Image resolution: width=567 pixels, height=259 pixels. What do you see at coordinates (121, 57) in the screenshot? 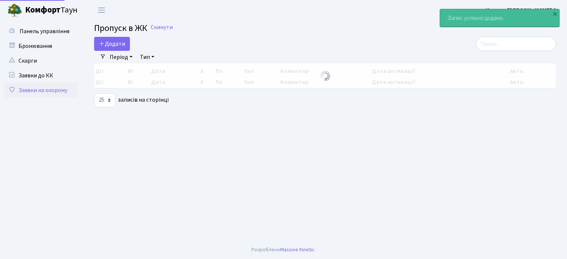
I see `a: Період` at bounding box center [121, 57].